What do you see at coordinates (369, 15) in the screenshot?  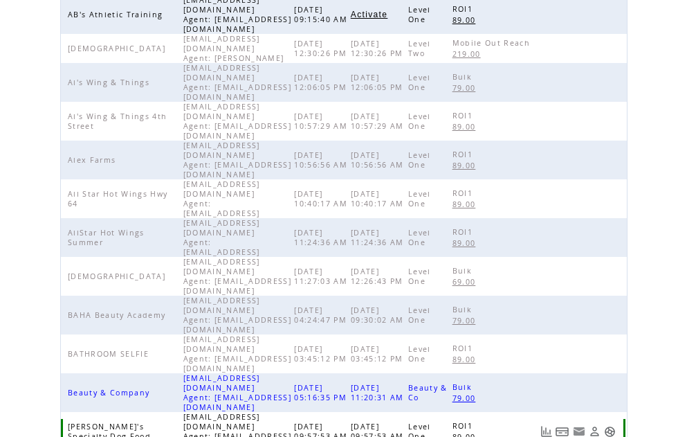 I see `span: Activate` at bounding box center [369, 15].